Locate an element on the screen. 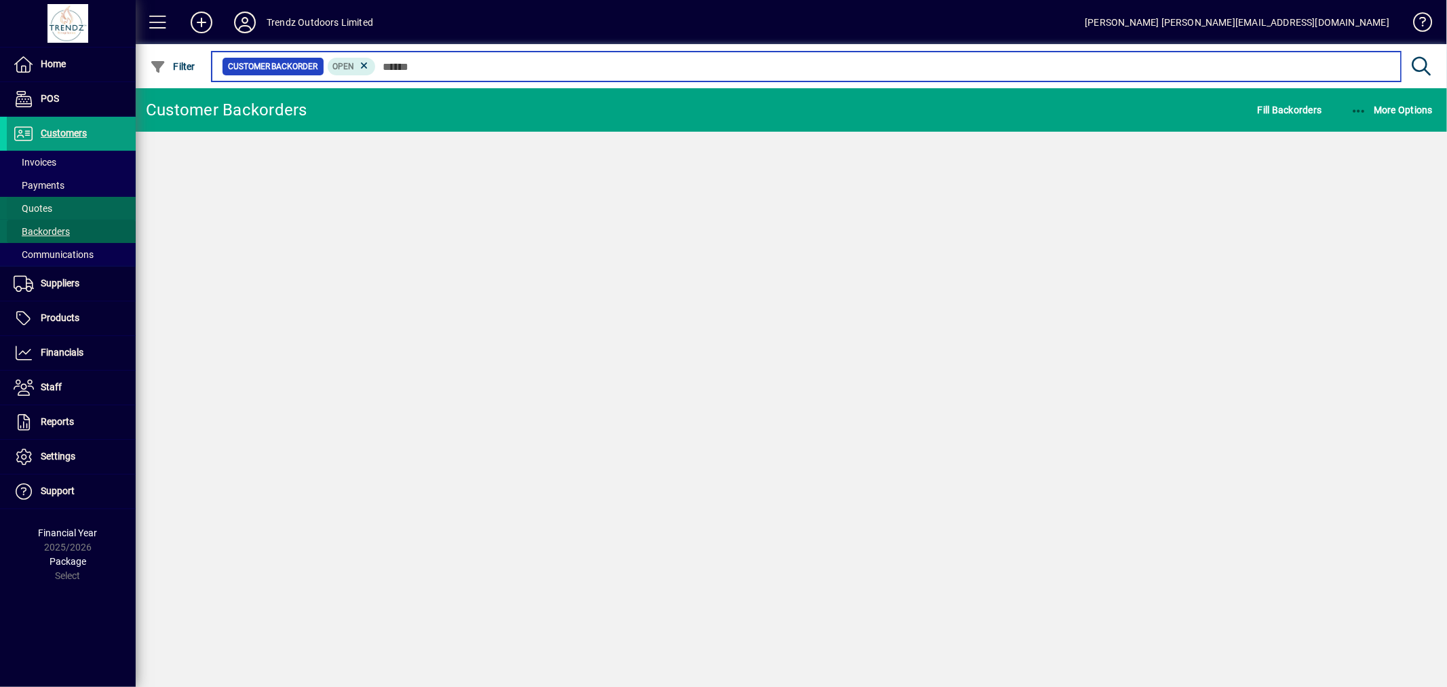 The height and width of the screenshot is (687, 1447). span: Suppliers is located at coordinates (60, 283).